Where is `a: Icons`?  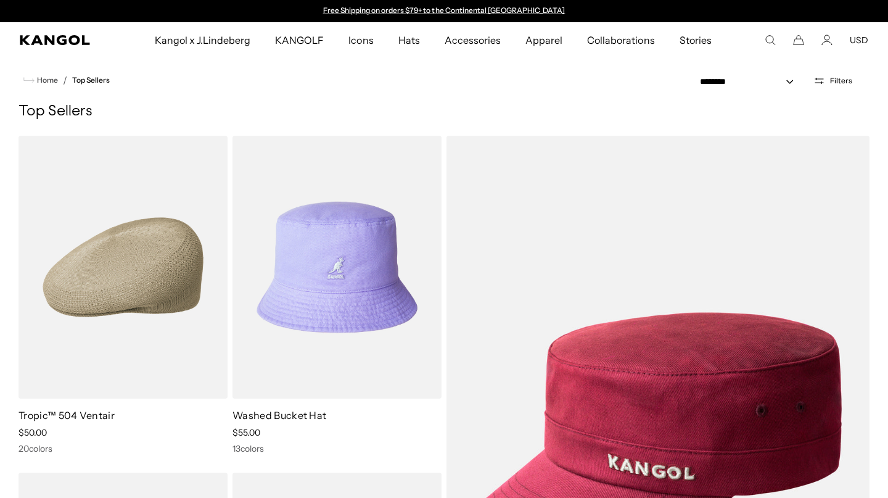
a: Icons is located at coordinates (361, 40).